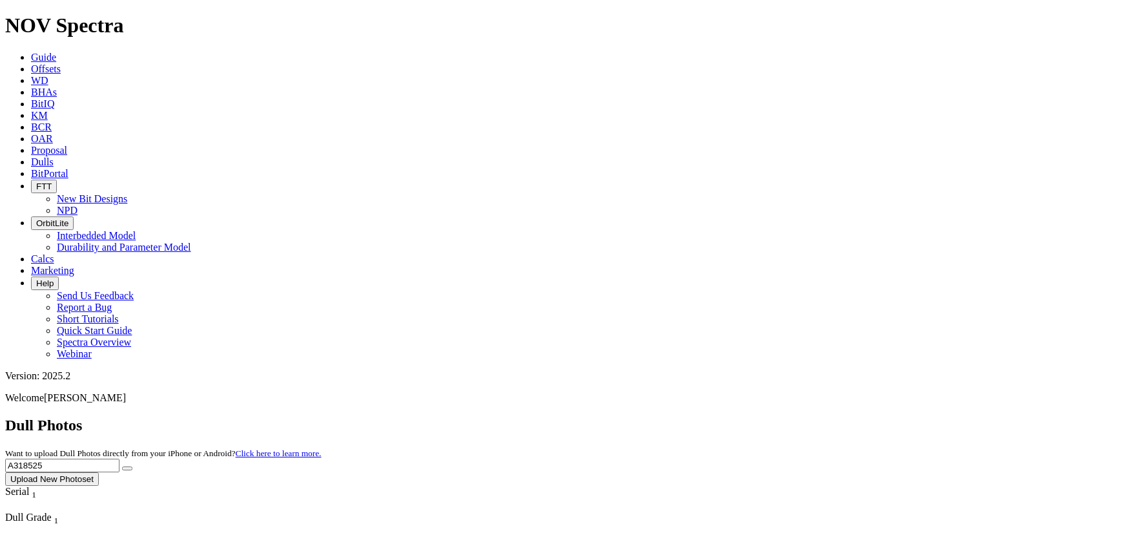  What do you see at coordinates (563, 376) in the screenshot?
I see `div: Version: 2025.2` at bounding box center [563, 376].